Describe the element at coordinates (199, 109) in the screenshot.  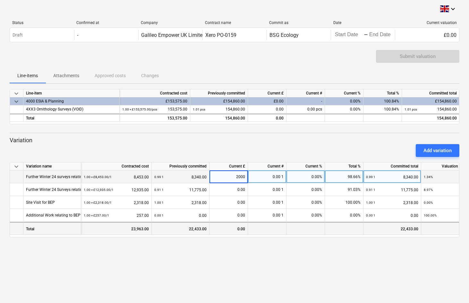
I see `small: 1.01 pcs` at that location.